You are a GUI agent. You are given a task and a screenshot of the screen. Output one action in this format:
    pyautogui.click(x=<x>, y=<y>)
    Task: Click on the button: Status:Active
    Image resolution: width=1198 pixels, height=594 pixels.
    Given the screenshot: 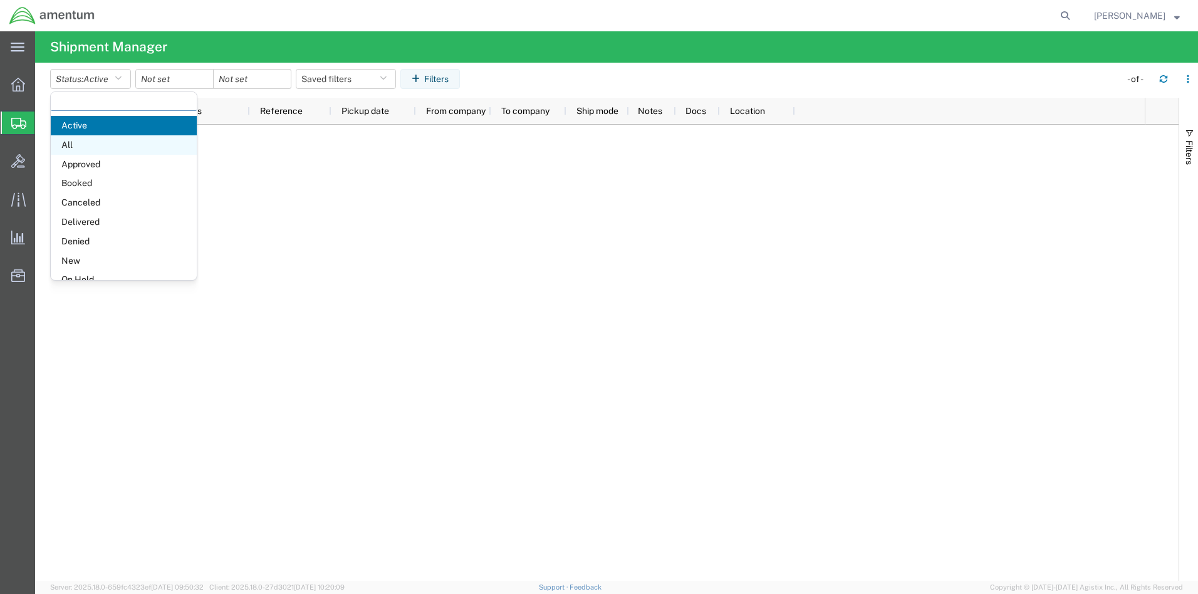 What is the action you would take?
    pyautogui.click(x=90, y=79)
    